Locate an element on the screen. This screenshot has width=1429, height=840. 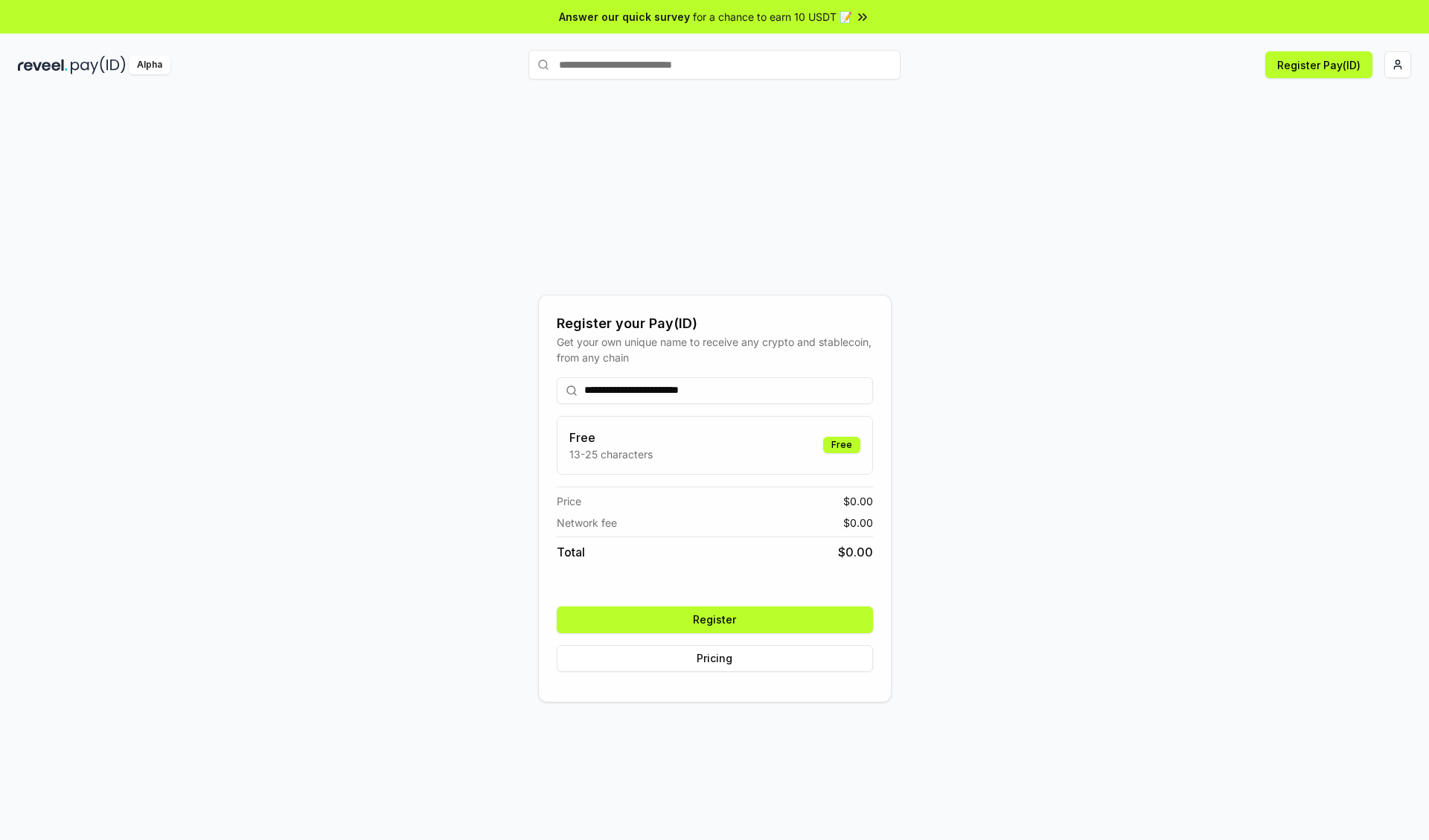
span: Total is located at coordinates (571, 552).